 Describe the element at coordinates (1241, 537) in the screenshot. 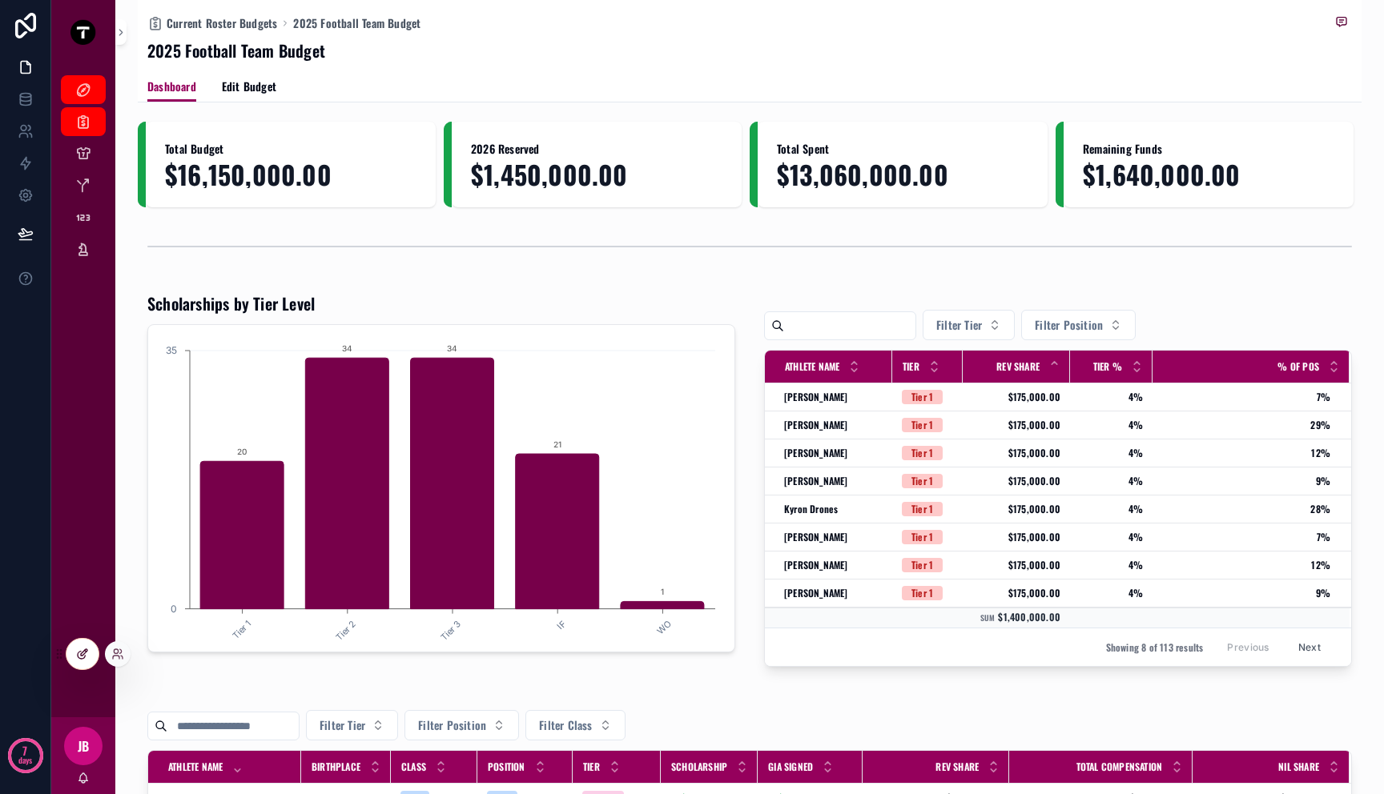

I see `span: 7%` at that location.